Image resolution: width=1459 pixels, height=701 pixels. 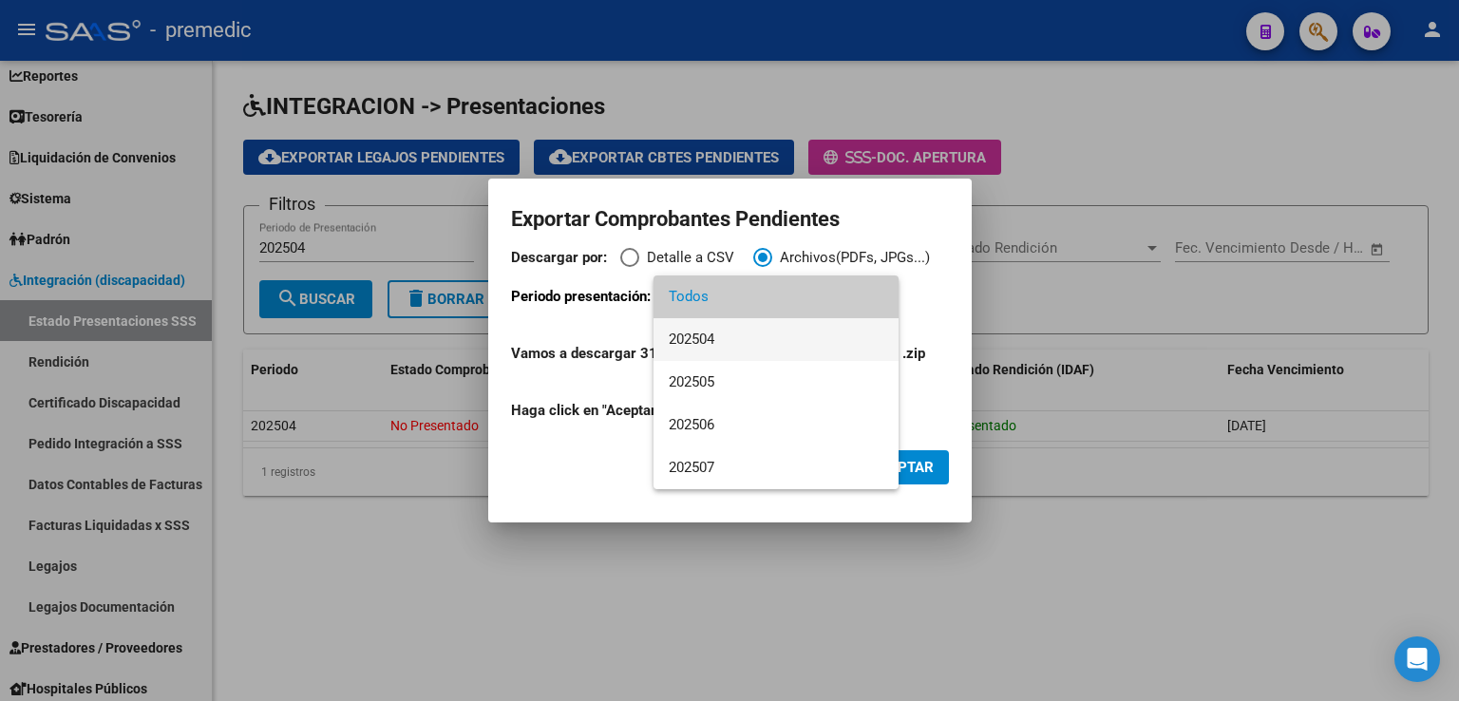 What do you see at coordinates (776, 296) in the screenshot?
I see `span: Todos` at bounding box center [776, 296].